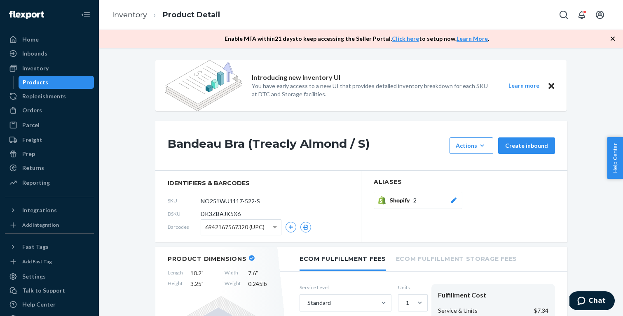 The image size is (623, 316). What do you see at coordinates (306, 146) in the screenshot?
I see `h1: Bandeau Bra (Treacly Almond / S)` at bounding box center [306, 146].